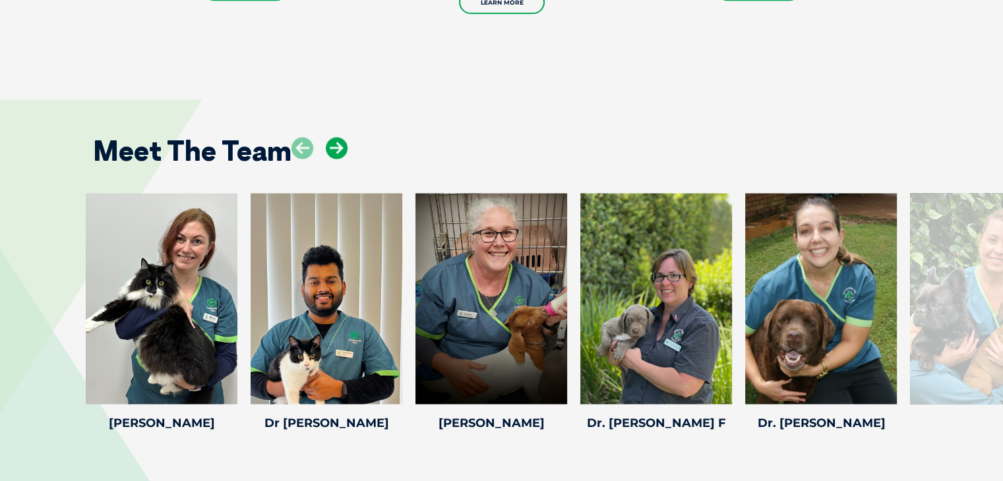 The image size is (1003, 481). Describe the element at coordinates (192, 151) in the screenshot. I see `h2: Meet The Team` at that location.